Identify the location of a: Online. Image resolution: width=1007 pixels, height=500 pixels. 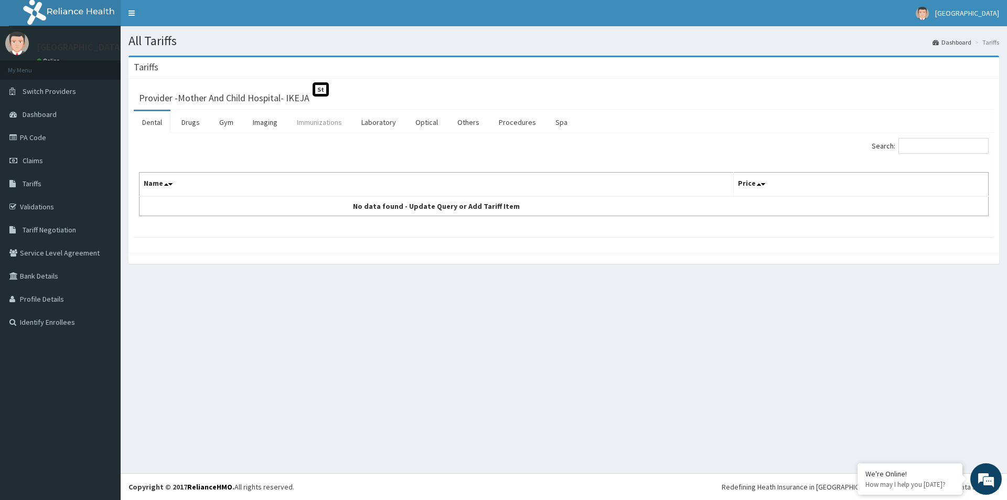
(49, 61).